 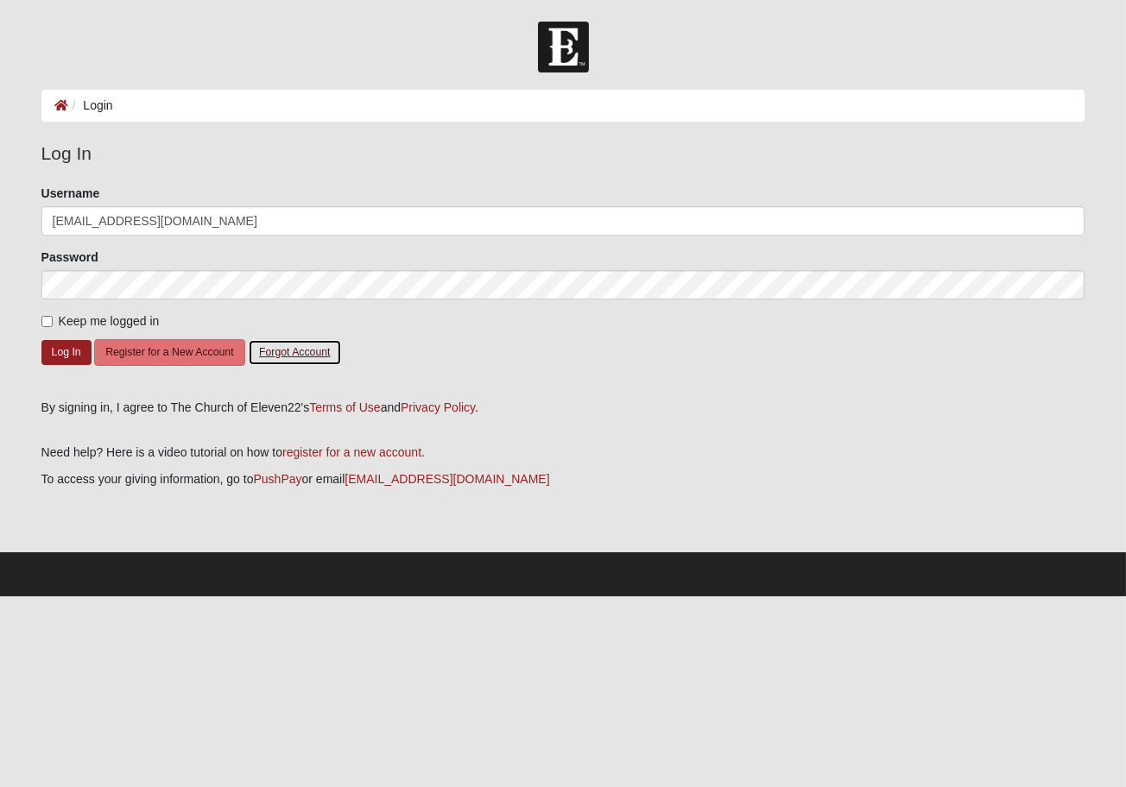 I want to click on a: Privacy Policy, so click(x=438, y=407).